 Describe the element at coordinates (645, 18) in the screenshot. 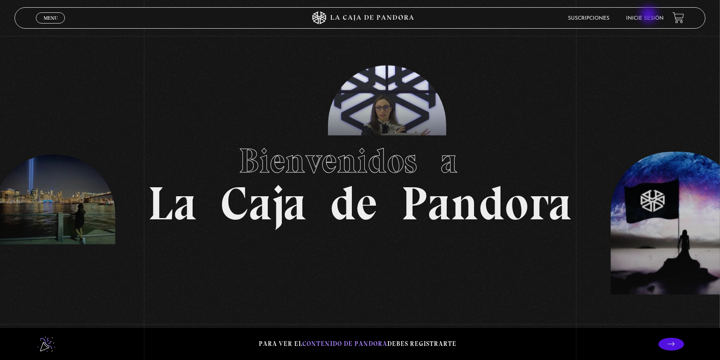

I see `a: Inicie sesión` at that location.